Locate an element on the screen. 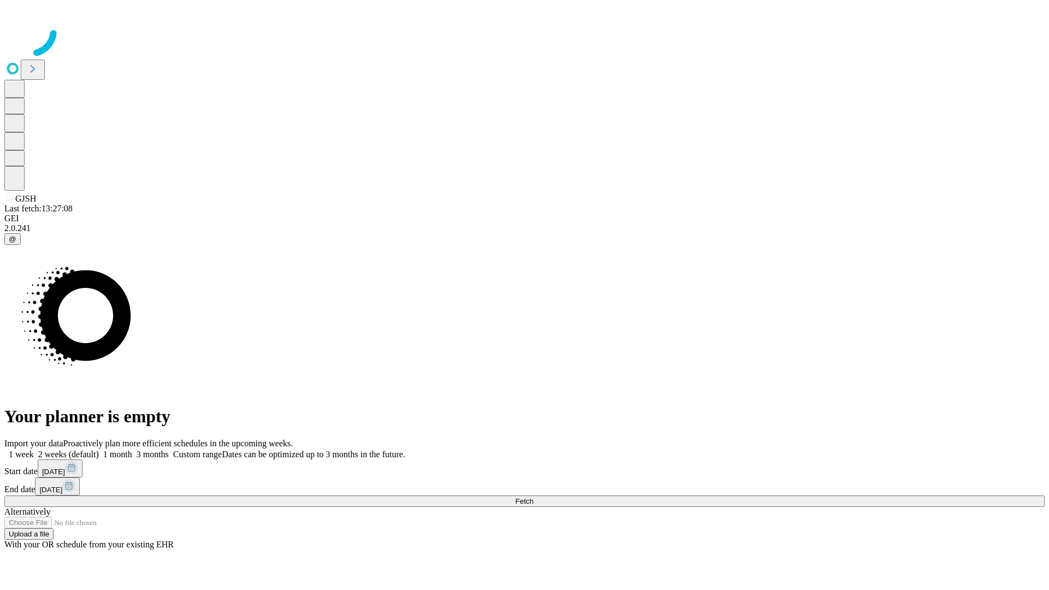  div: End date is located at coordinates (525, 486).